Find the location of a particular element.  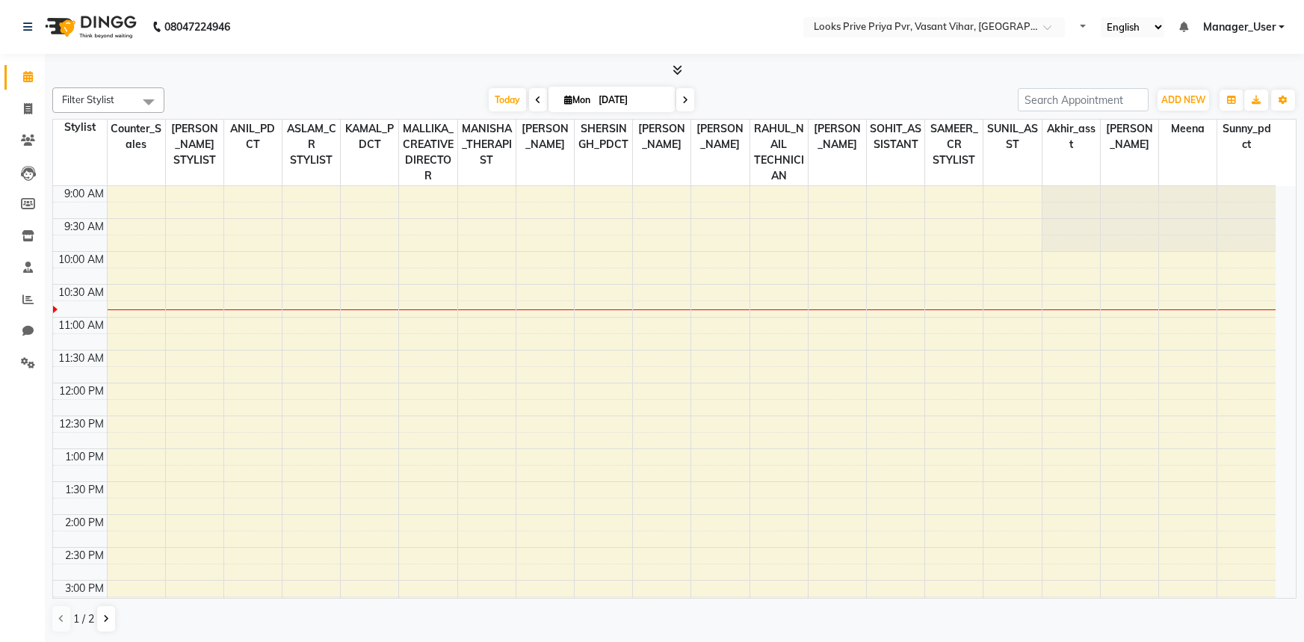

span: SHERSINGH_PDCT is located at coordinates (603, 137).